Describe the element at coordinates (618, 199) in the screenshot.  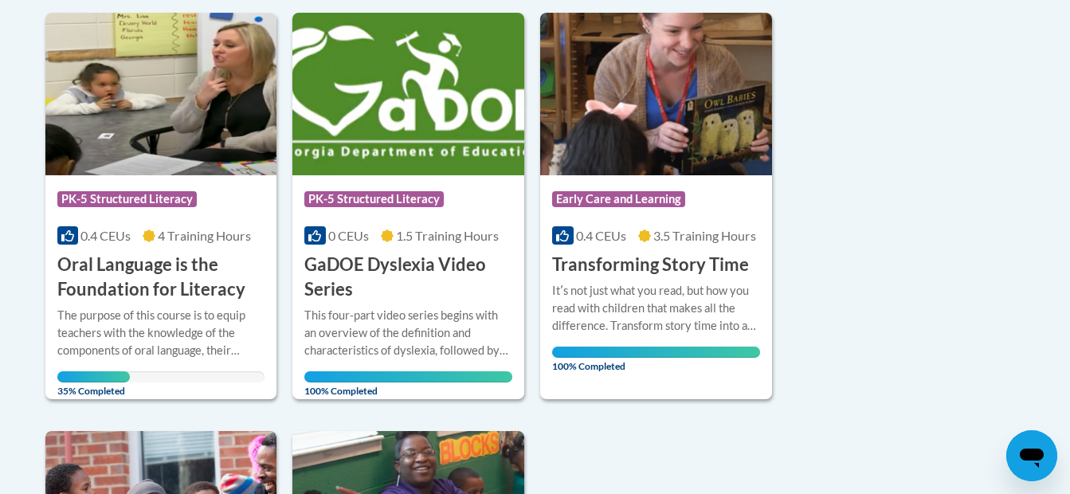
I see `span: Early Care and Learning` at that location.